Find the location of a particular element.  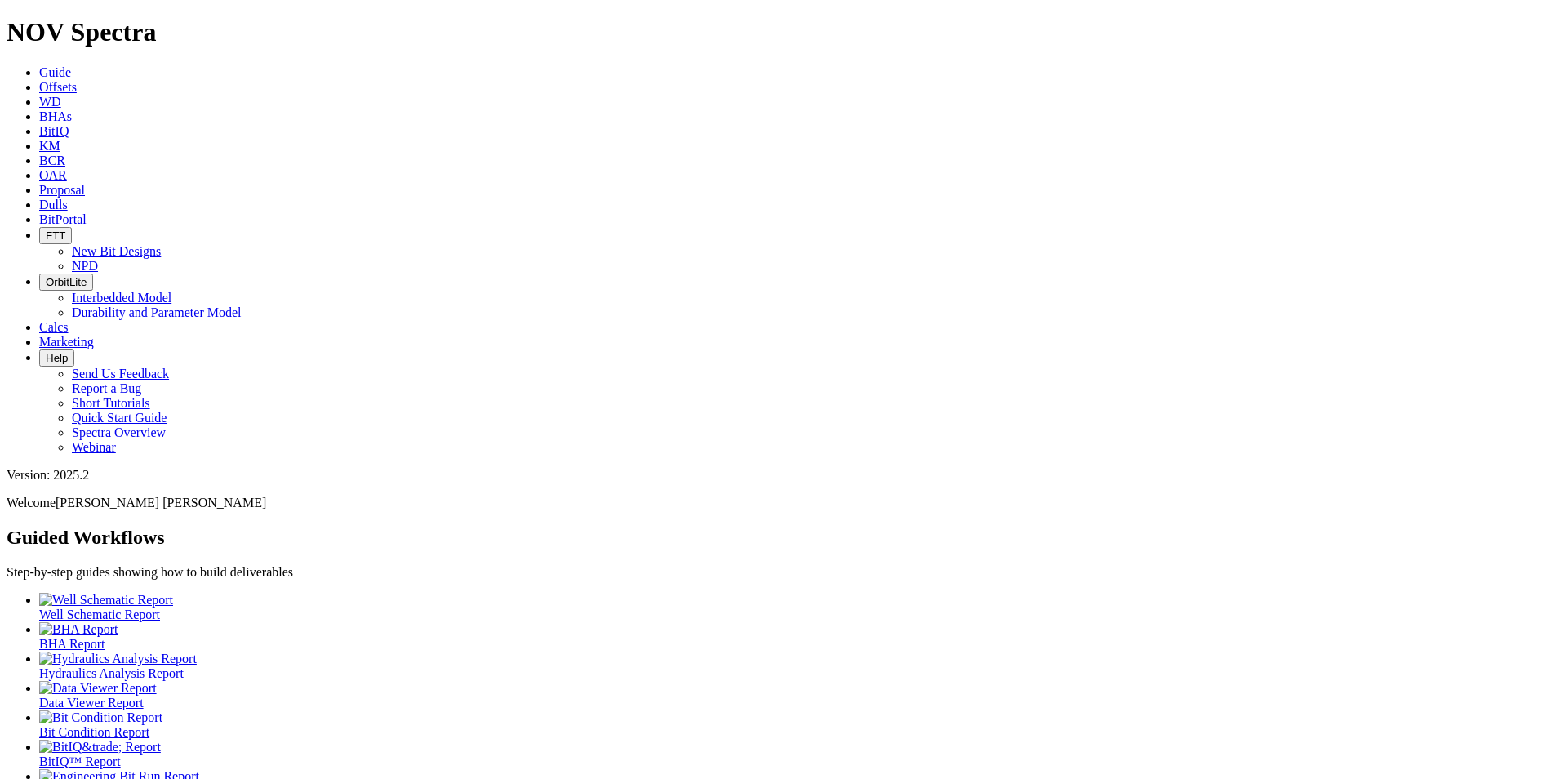

img: Bit Condition Report is located at coordinates (100, 718).